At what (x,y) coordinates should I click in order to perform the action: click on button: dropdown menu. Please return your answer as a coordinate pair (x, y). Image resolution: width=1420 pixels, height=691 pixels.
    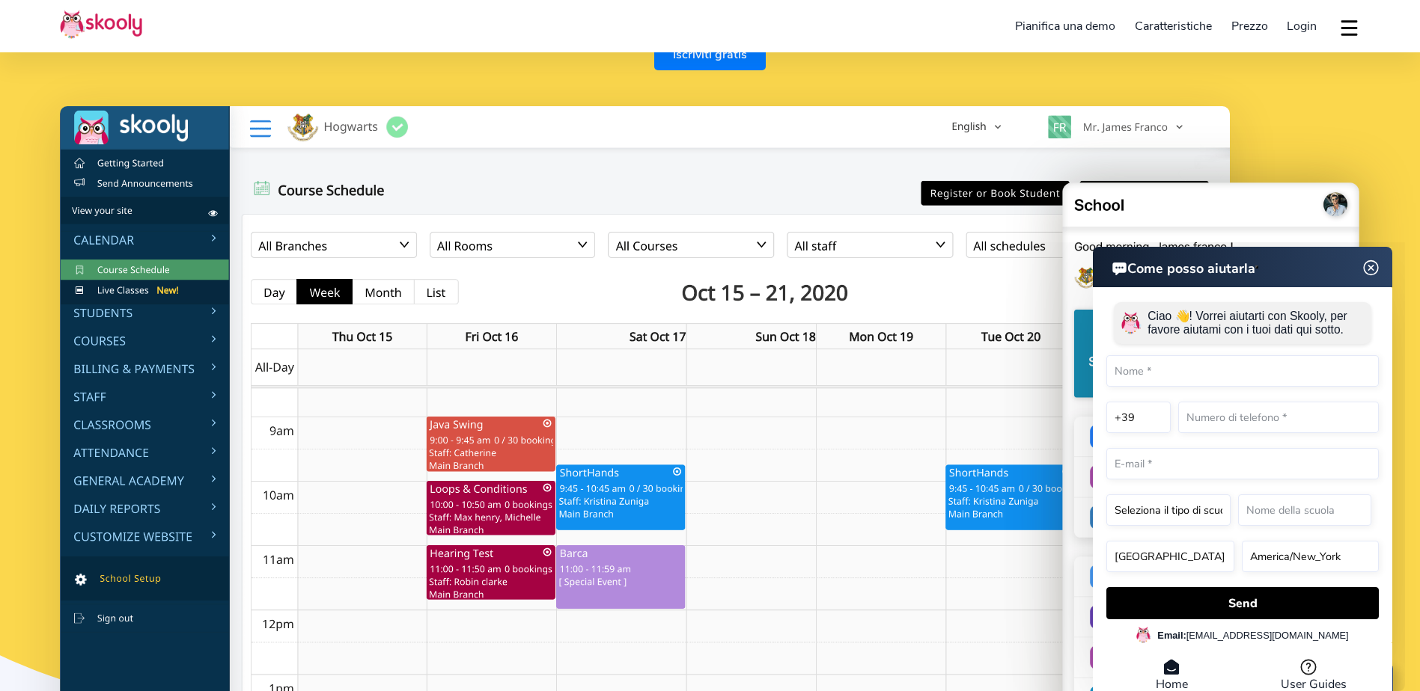
    Looking at the image, I should click on (1348, 28).